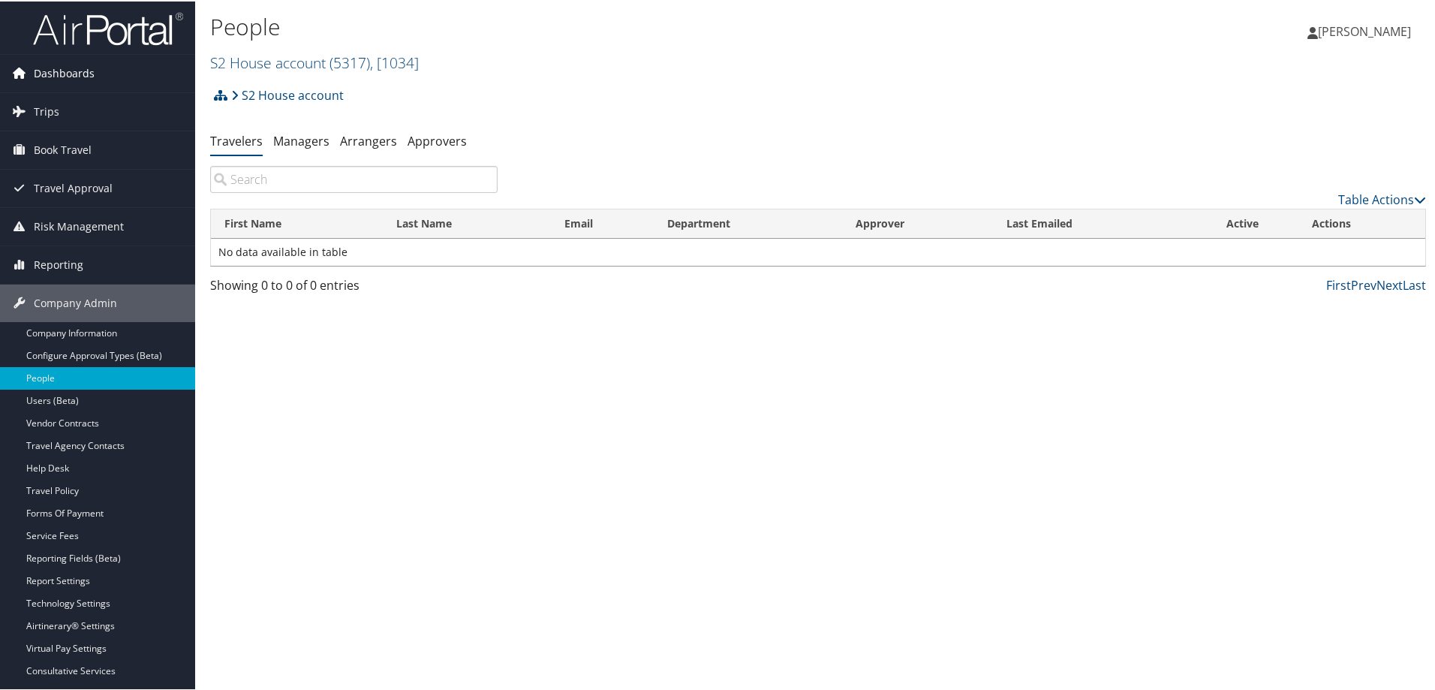 This screenshot has height=690, width=1435. Describe the element at coordinates (73, 187) in the screenshot. I see `span: Travel Approval` at that location.